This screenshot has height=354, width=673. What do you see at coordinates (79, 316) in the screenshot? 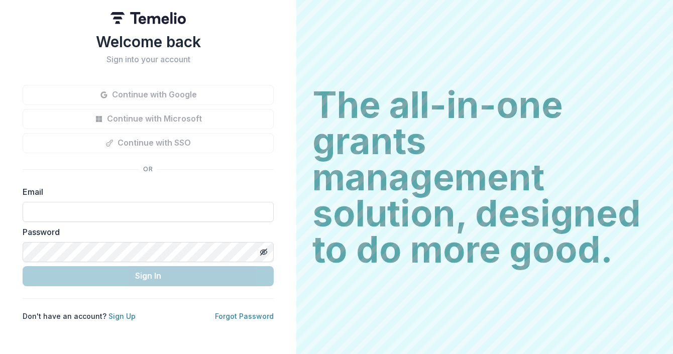
I see `p: Don't have an account?` at bounding box center [79, 316].